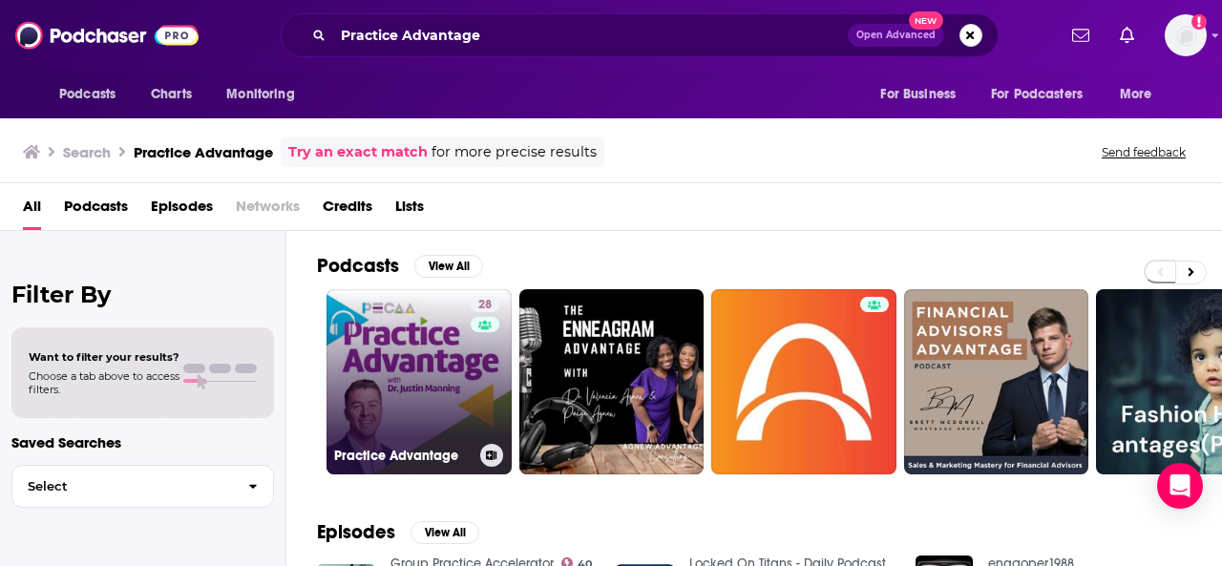 This screenshot has width=1222, height=566. What do you see at coordinates (514, 152) in the screenshot?
I see `span: for more precise results` at bounding box center [514, 152].